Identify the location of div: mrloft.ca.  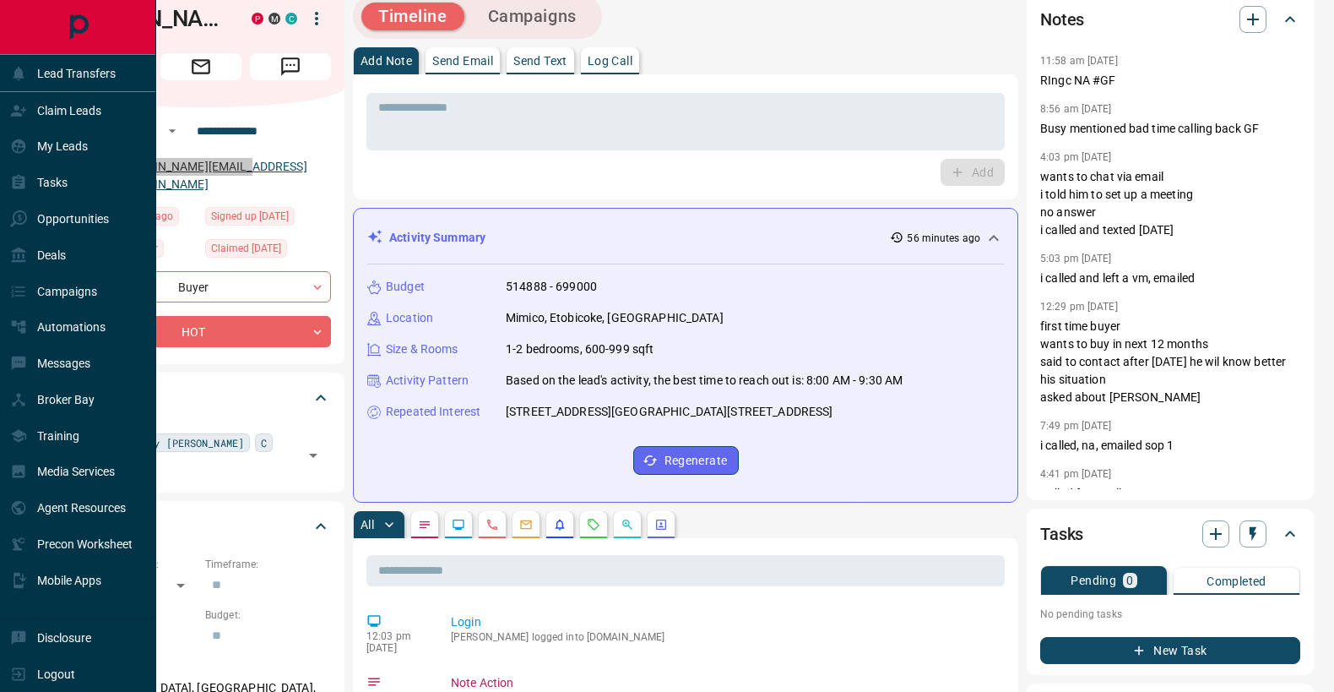
(274, 19).